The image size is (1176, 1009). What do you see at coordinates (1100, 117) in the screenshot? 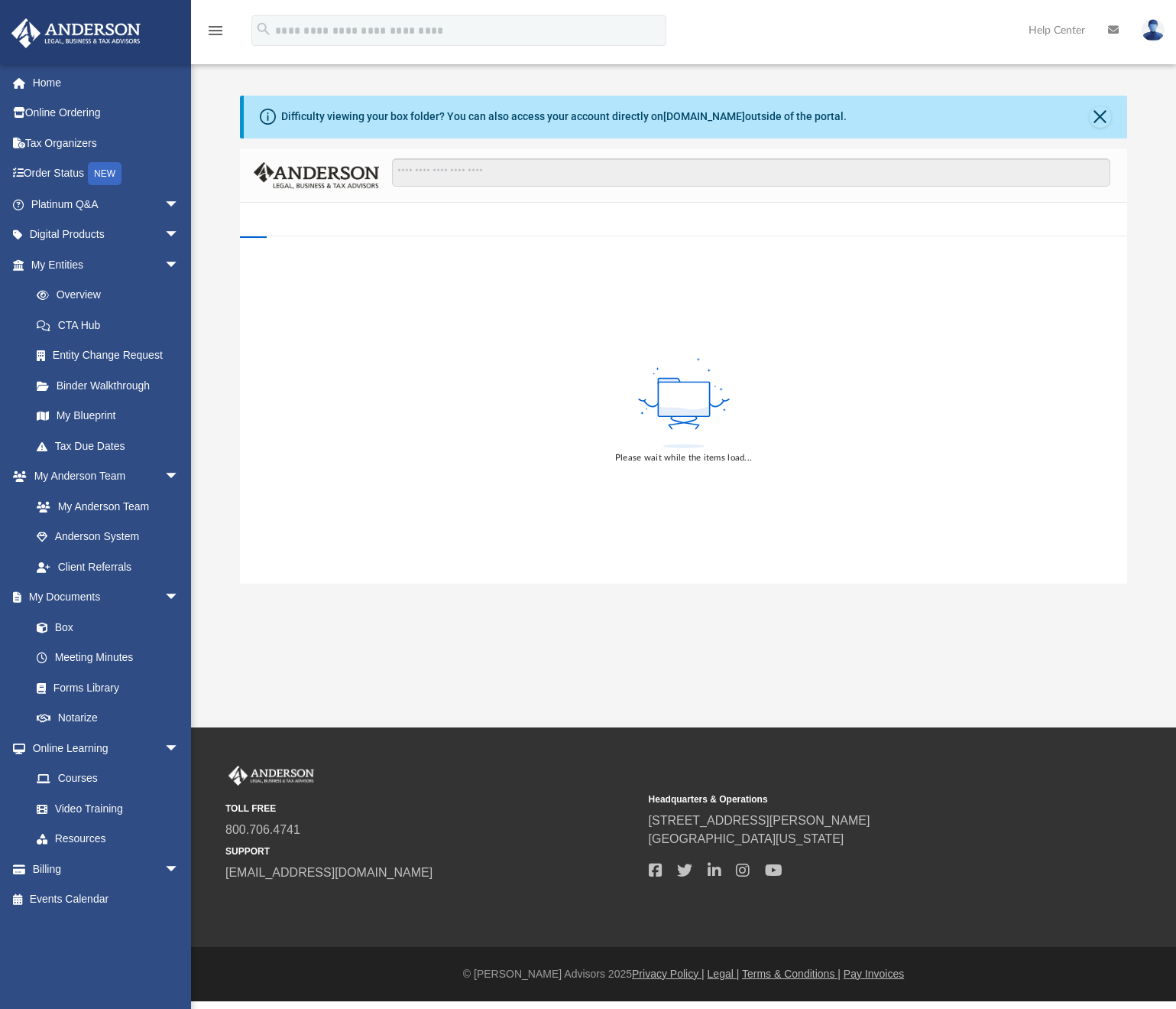
I see `button: Close` at bounding box center [1100, 117].